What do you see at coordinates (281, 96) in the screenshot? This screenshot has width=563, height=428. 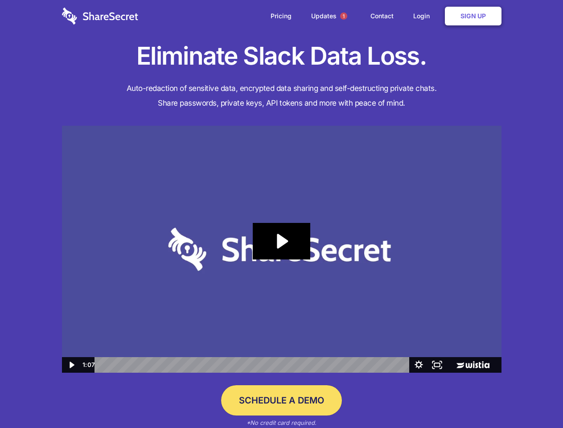 I see `h4: Auto-redaction of sensitive data, encrypted data sharing and self-destructing private chats. Shar...` at bounding box center [281, 96].